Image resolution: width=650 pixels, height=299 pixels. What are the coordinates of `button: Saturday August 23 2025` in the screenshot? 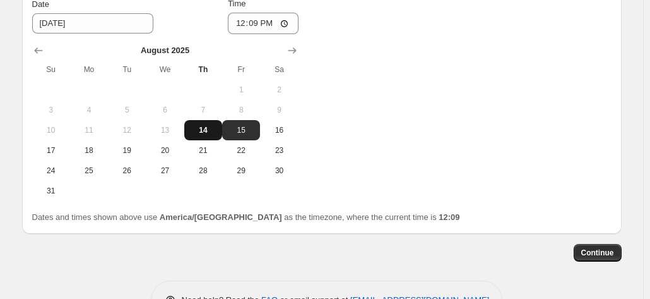 It's located at (279, 150).